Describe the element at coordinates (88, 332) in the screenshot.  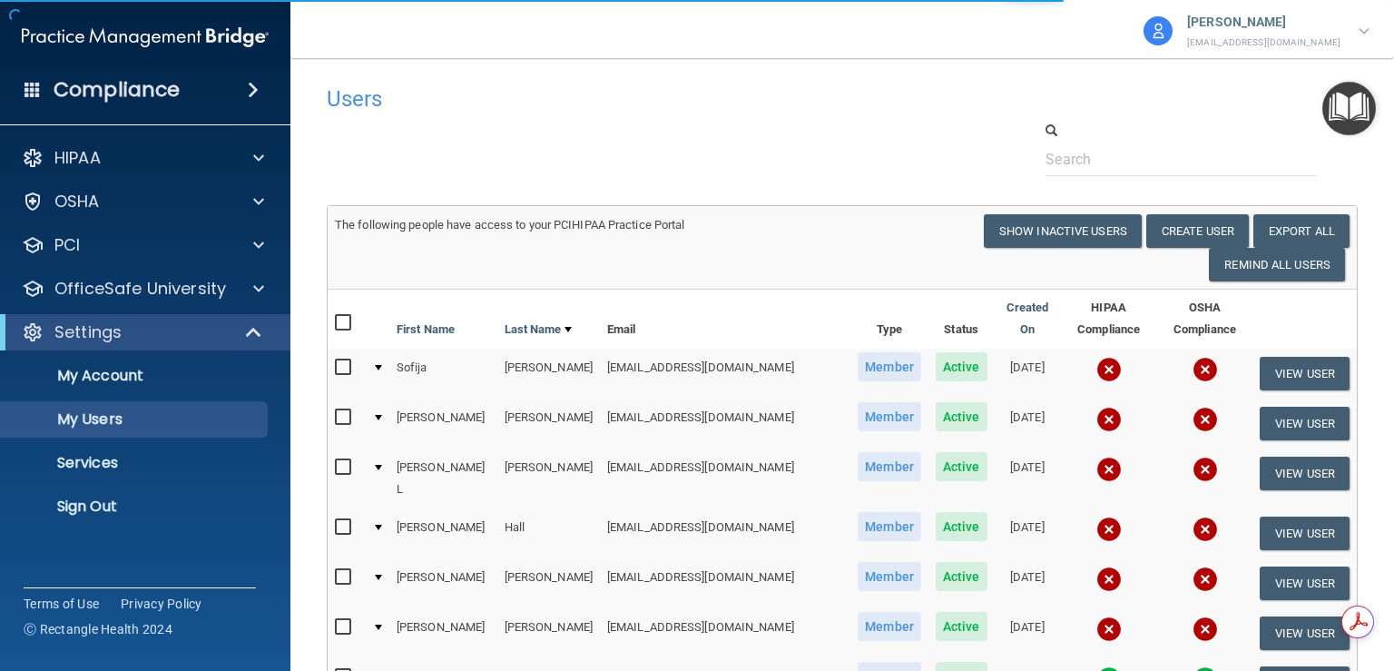
I see `p: Settings` at that location.